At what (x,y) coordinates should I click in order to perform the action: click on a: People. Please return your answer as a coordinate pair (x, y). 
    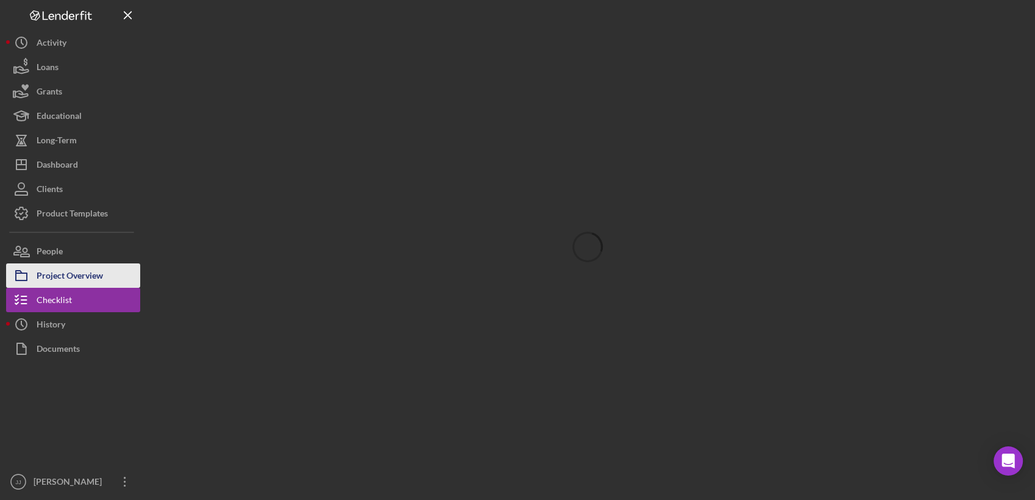
    Looking at the image, I should click on (73, 251).